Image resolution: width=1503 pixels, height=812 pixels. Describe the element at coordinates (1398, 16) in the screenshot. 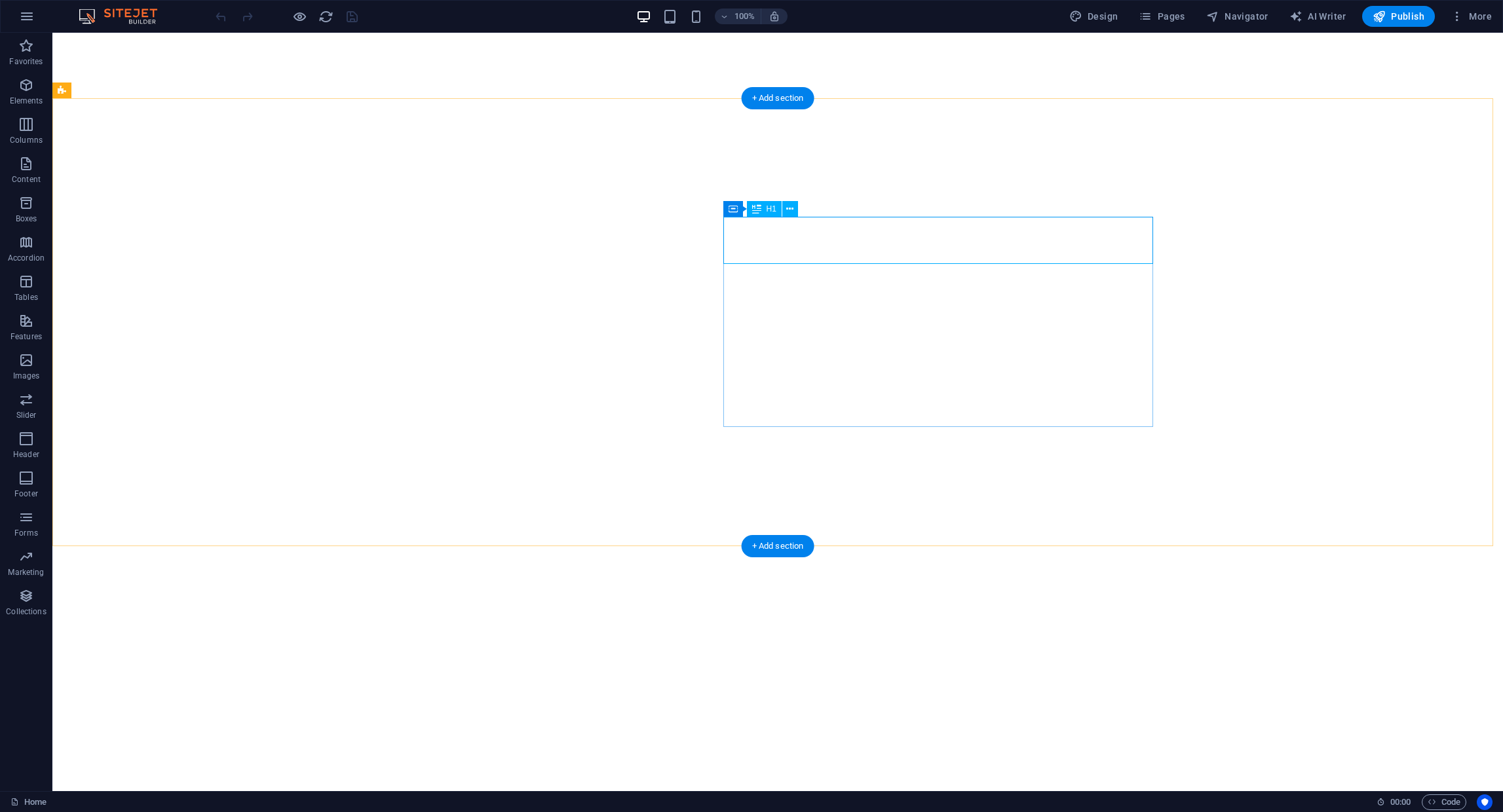

I see `button: Publish` at that location.